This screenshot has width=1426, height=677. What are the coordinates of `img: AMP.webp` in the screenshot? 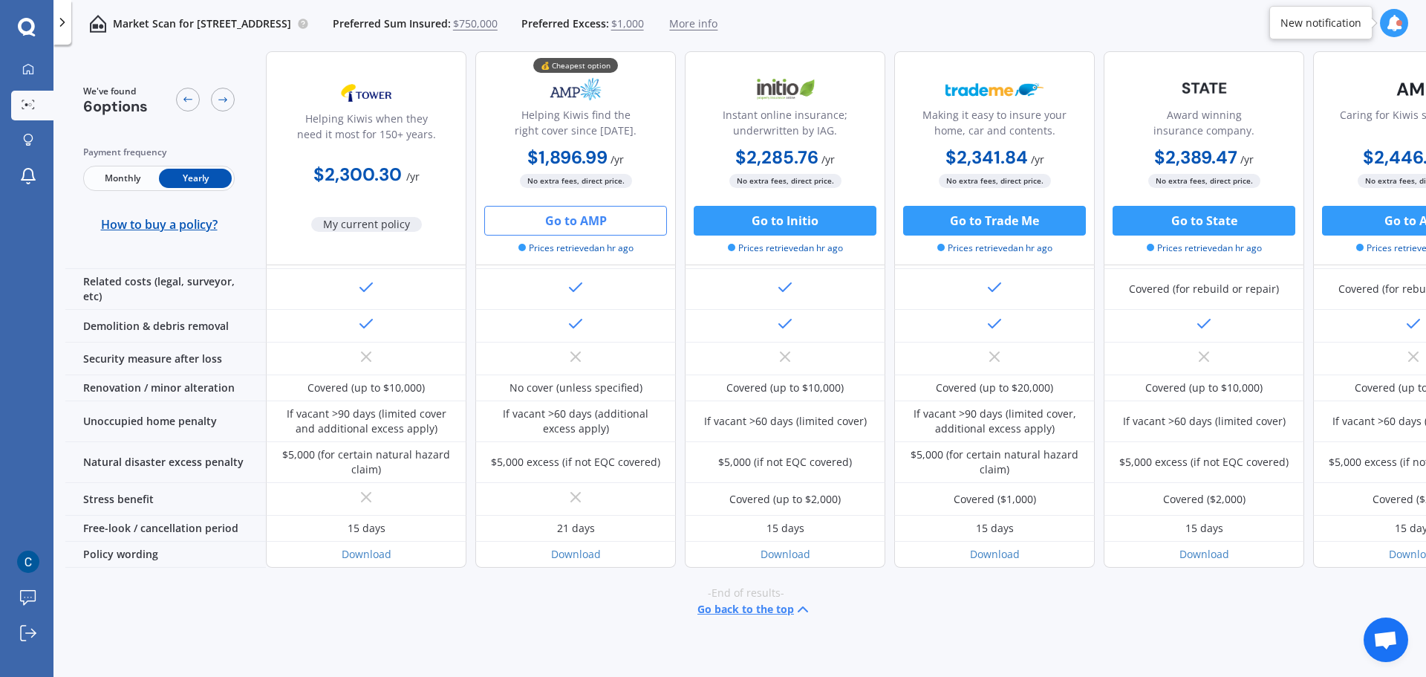 It's located at (576, 89).